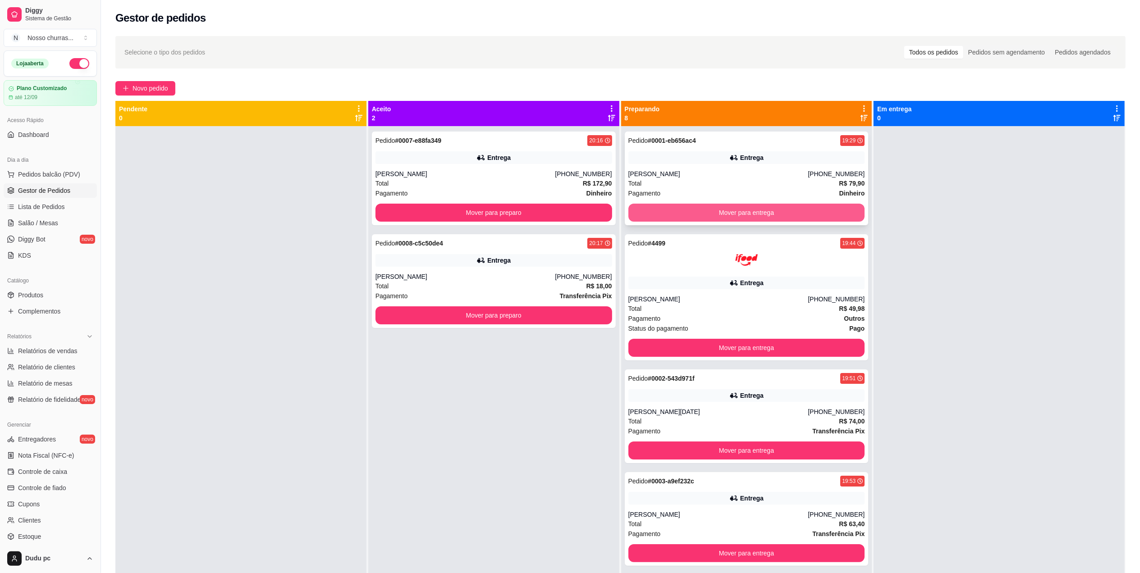 The width and height of the screenshot is (1140, 573). I want to click on p: 8, so click(642, 118).